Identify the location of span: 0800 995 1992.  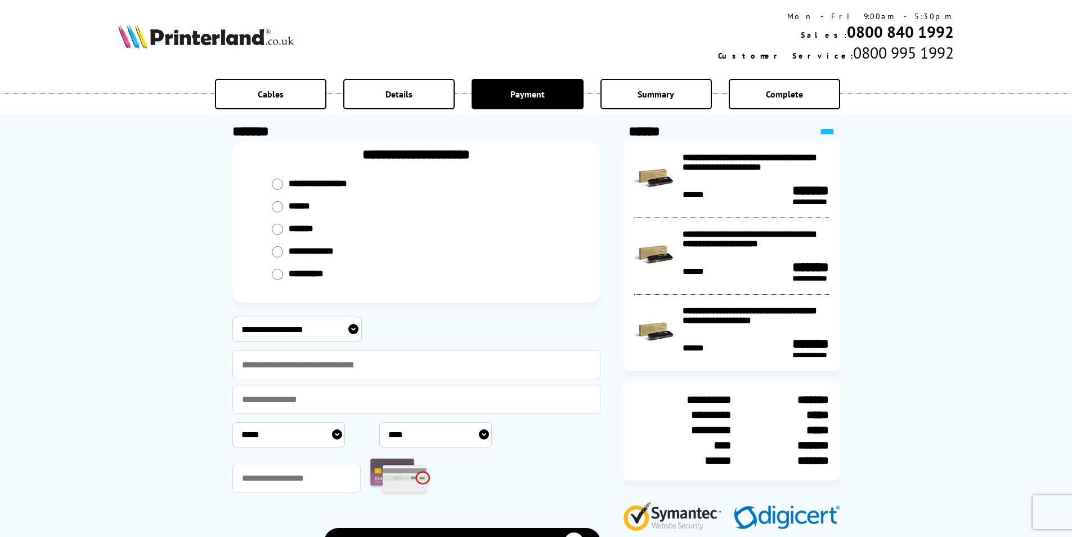
(904, 52).